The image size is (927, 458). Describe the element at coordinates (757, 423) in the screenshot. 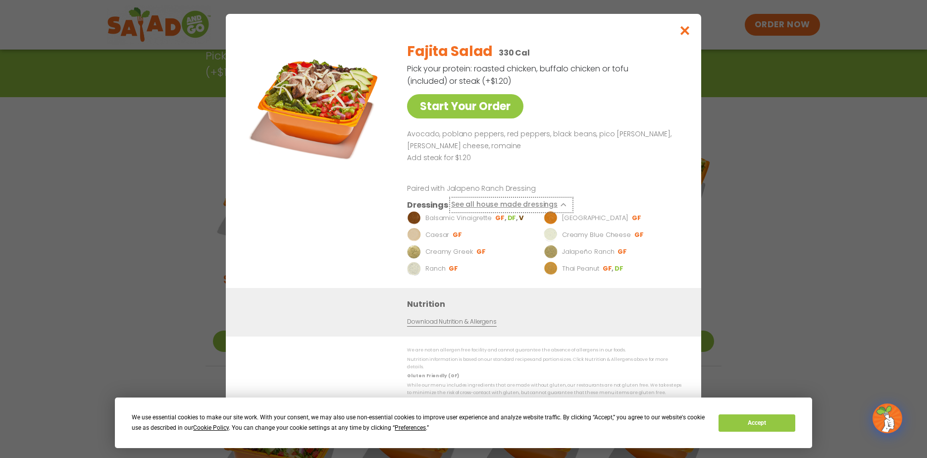

I see `button: Accept` at that location.